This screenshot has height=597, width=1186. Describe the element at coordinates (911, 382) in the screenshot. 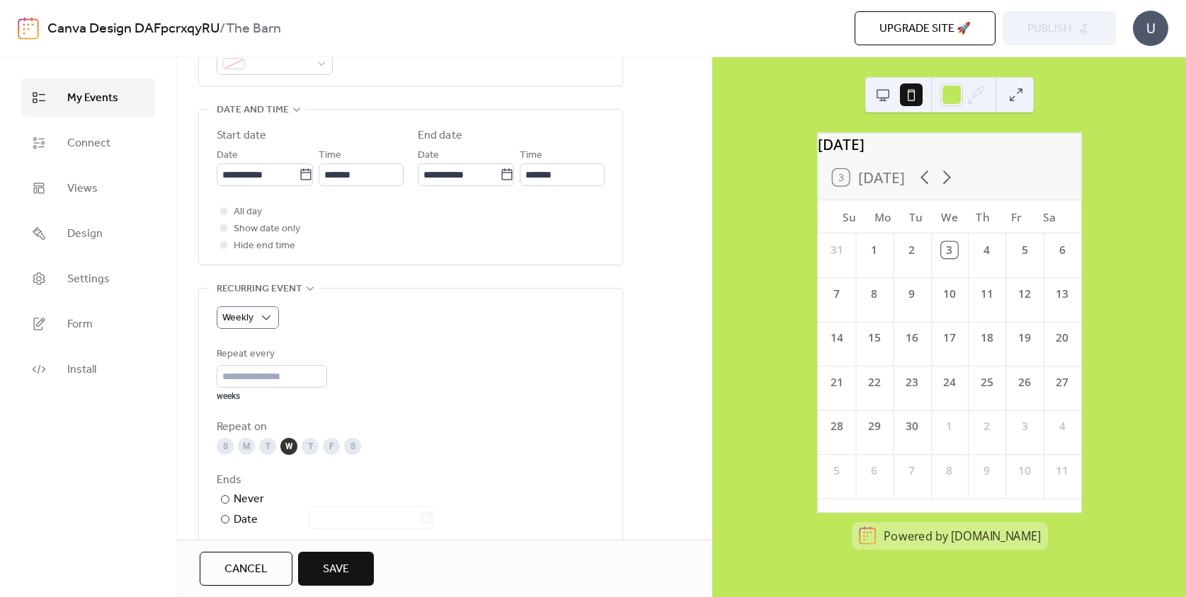

I see `div: 23` at that location.